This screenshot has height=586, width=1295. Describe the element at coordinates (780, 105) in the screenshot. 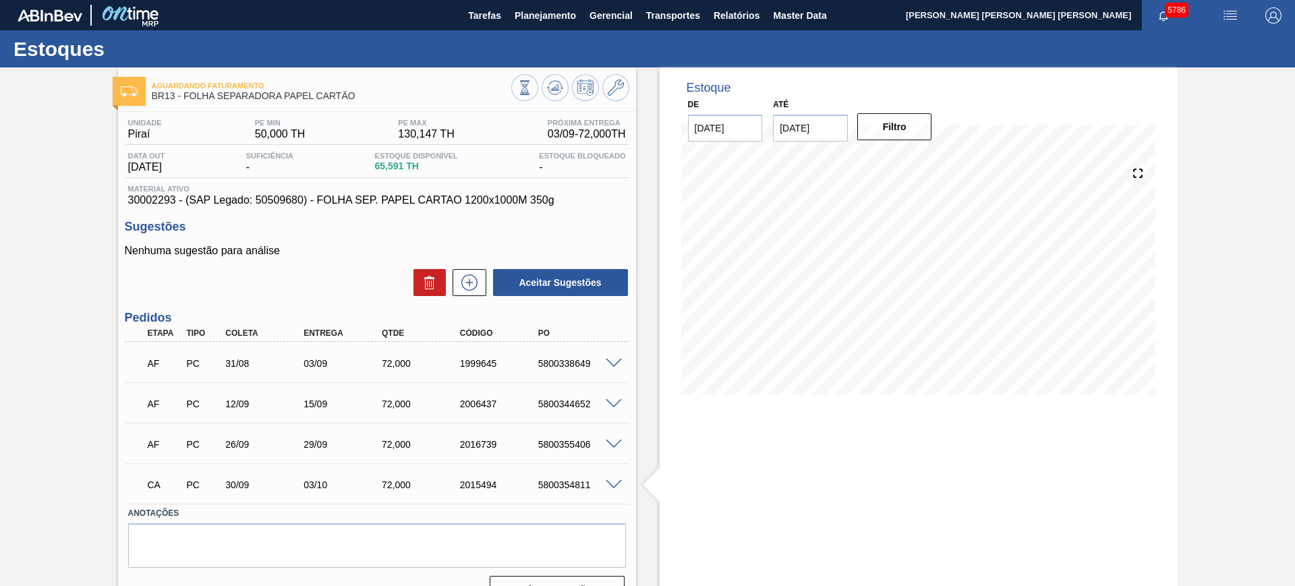

I see `label: Até` at that location.